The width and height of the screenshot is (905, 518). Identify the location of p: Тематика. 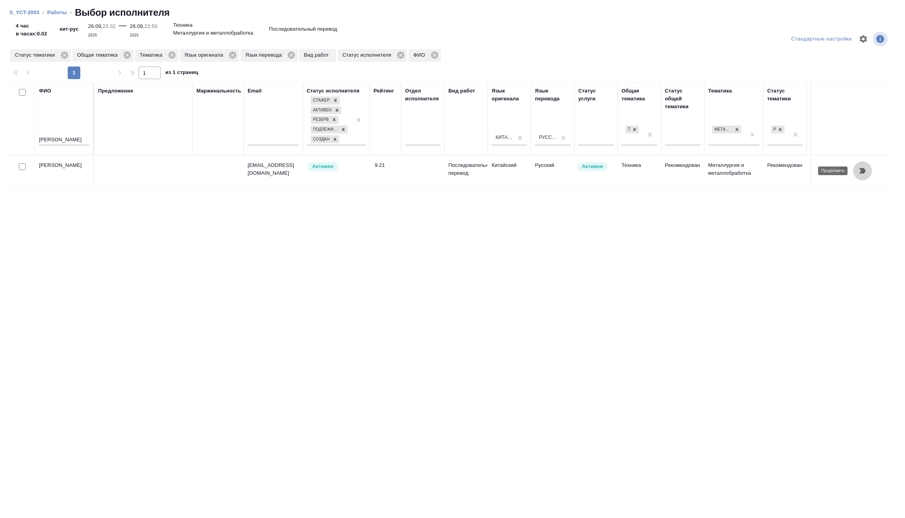
(152, 55).